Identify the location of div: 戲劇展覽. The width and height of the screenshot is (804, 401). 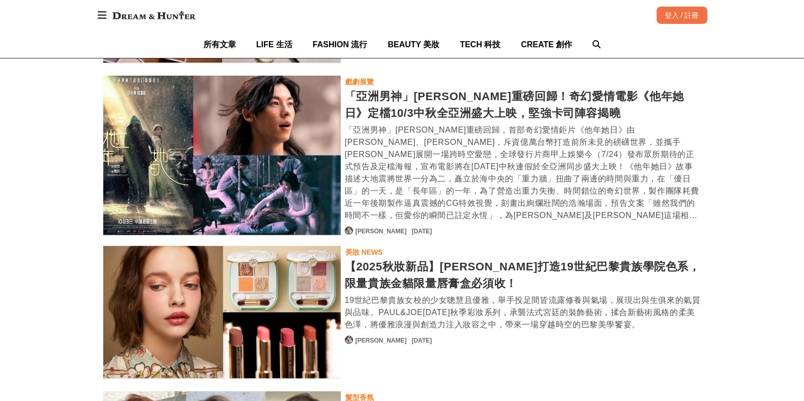
(360, 82).